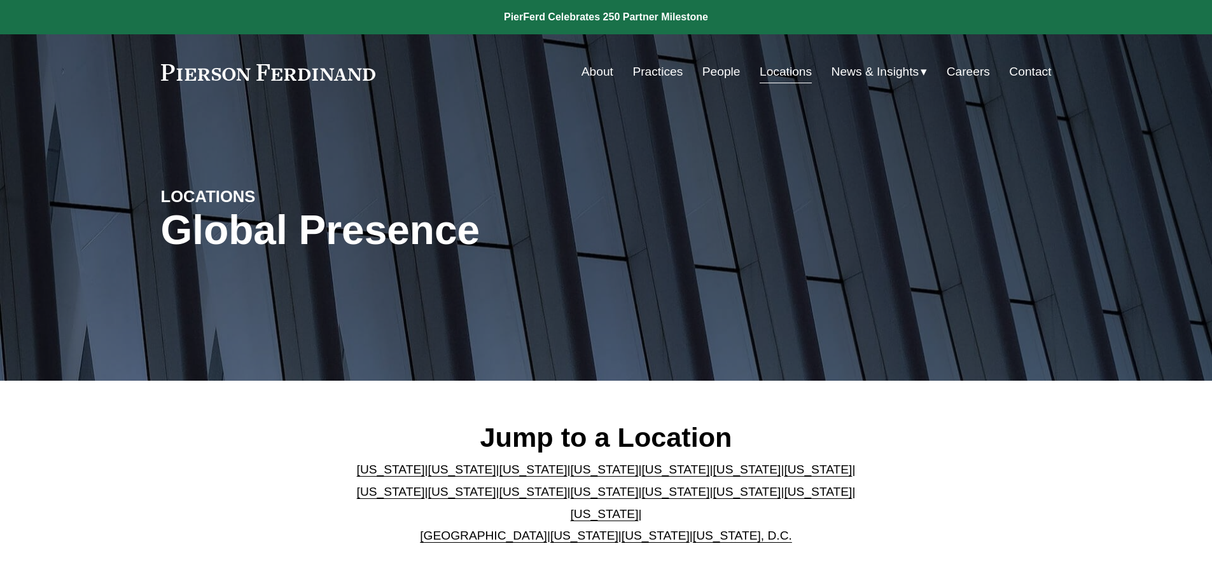 This screenshot has width=1212, height=579. What do you see at coordinates (657, 72) in the screenshot?
I see `a: Practices` at bounding box center [657, 72].